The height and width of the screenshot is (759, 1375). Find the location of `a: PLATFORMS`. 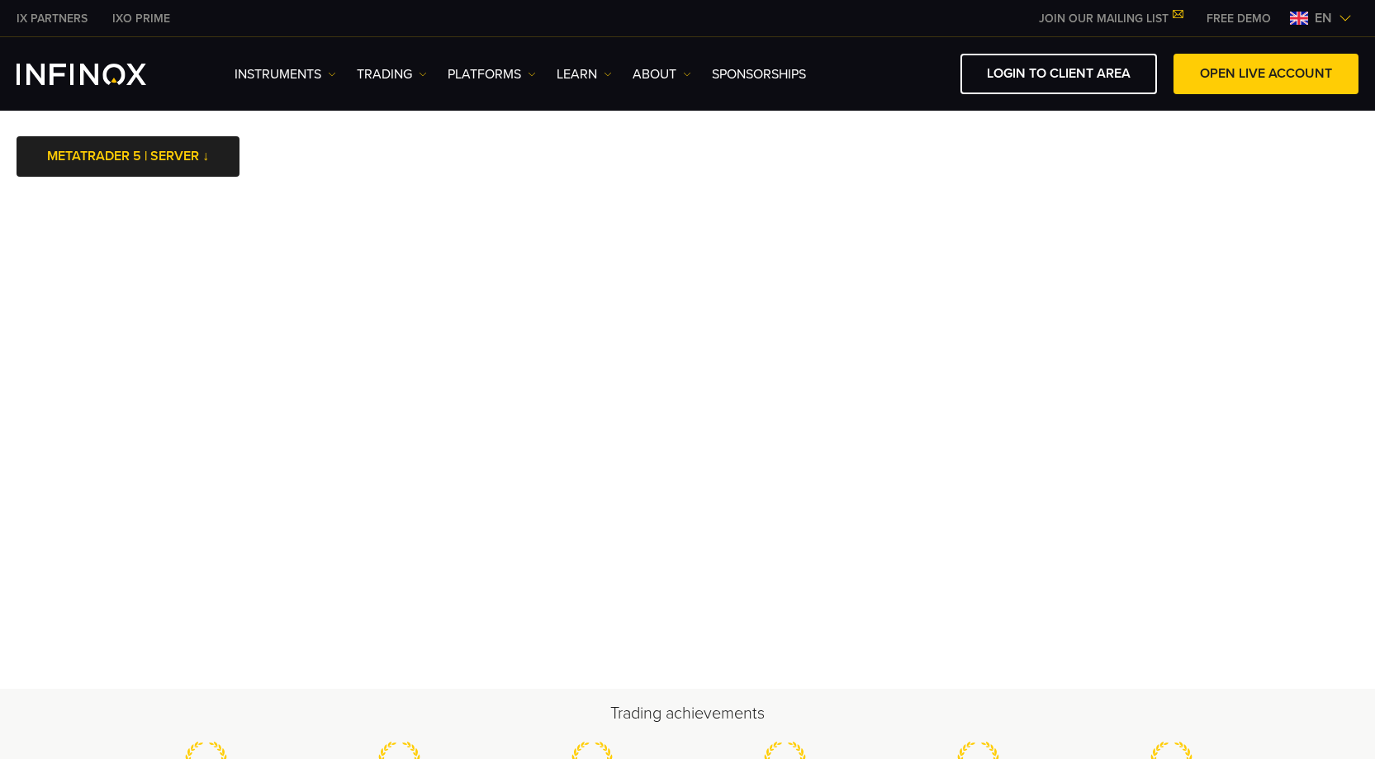

a: PLATFORMS is located at coordinates (491, 74).